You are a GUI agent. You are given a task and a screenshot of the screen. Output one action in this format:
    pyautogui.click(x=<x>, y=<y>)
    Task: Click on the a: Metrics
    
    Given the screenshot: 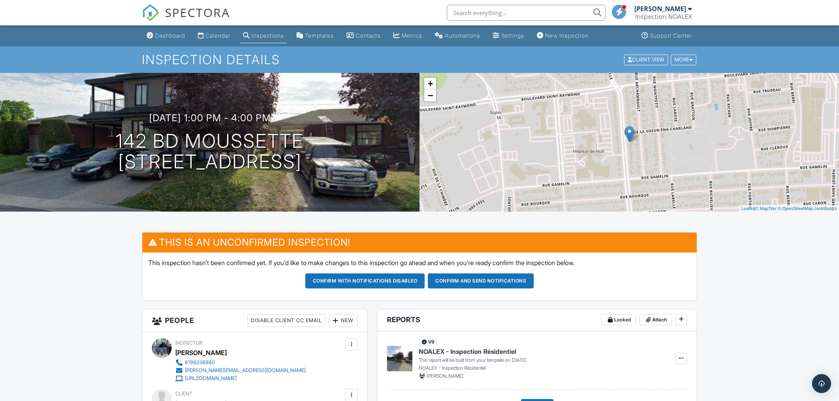 What is the action you would take?
    pyautogui.click(x=407, y=36)
    